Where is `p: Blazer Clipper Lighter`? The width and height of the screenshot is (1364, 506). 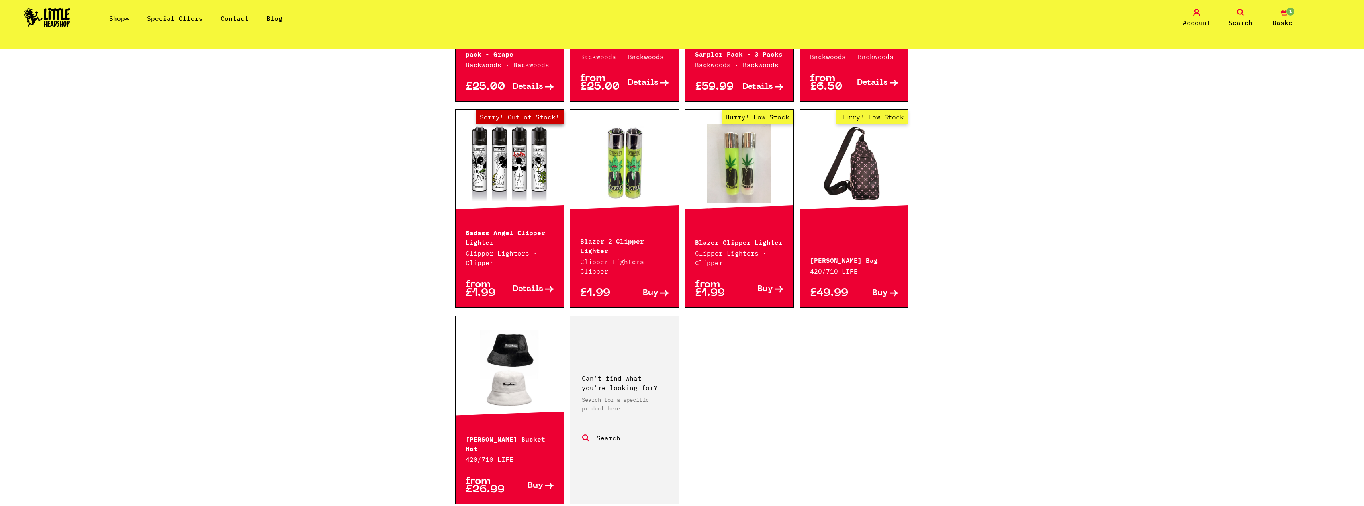
p: Blazer Clipper Lighter is located at coordinates (739, 242).